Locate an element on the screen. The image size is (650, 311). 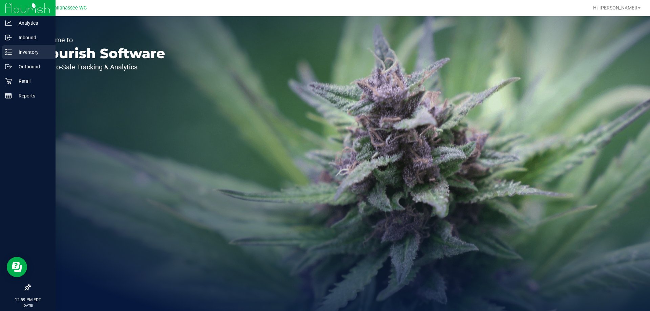
p: Welcome to is located at coordinates (101, 40).